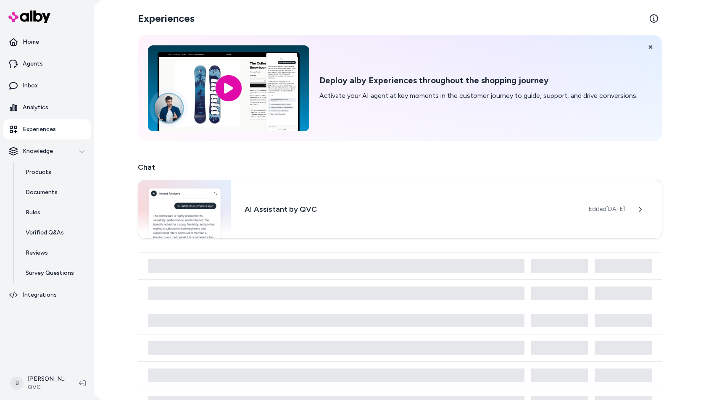 Image resolution: width=706 pixels, height=400 pixels. I want to click on a: Inbox, so click(47, 86).